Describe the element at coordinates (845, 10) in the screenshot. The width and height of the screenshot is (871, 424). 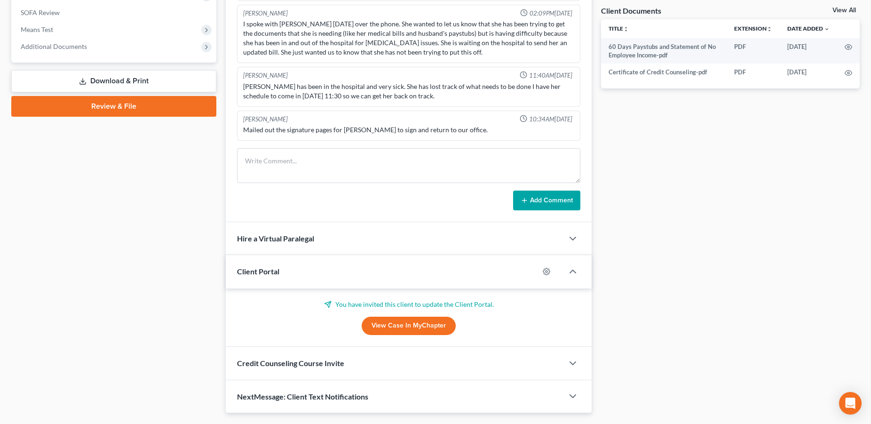
I see `a: View All` at that location.